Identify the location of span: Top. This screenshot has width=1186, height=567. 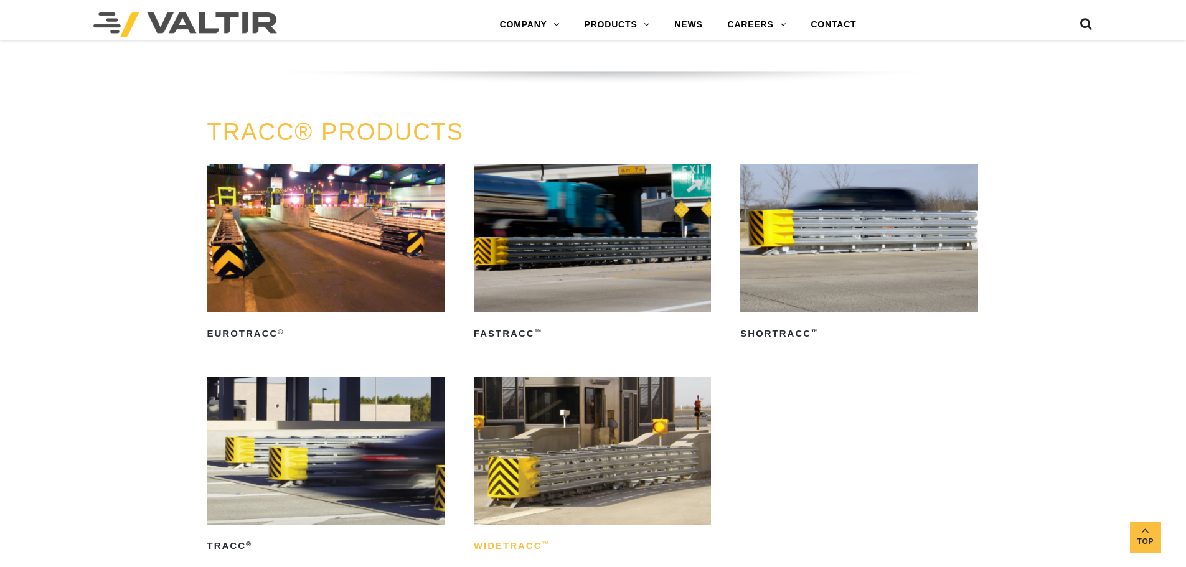
(1145, 541).